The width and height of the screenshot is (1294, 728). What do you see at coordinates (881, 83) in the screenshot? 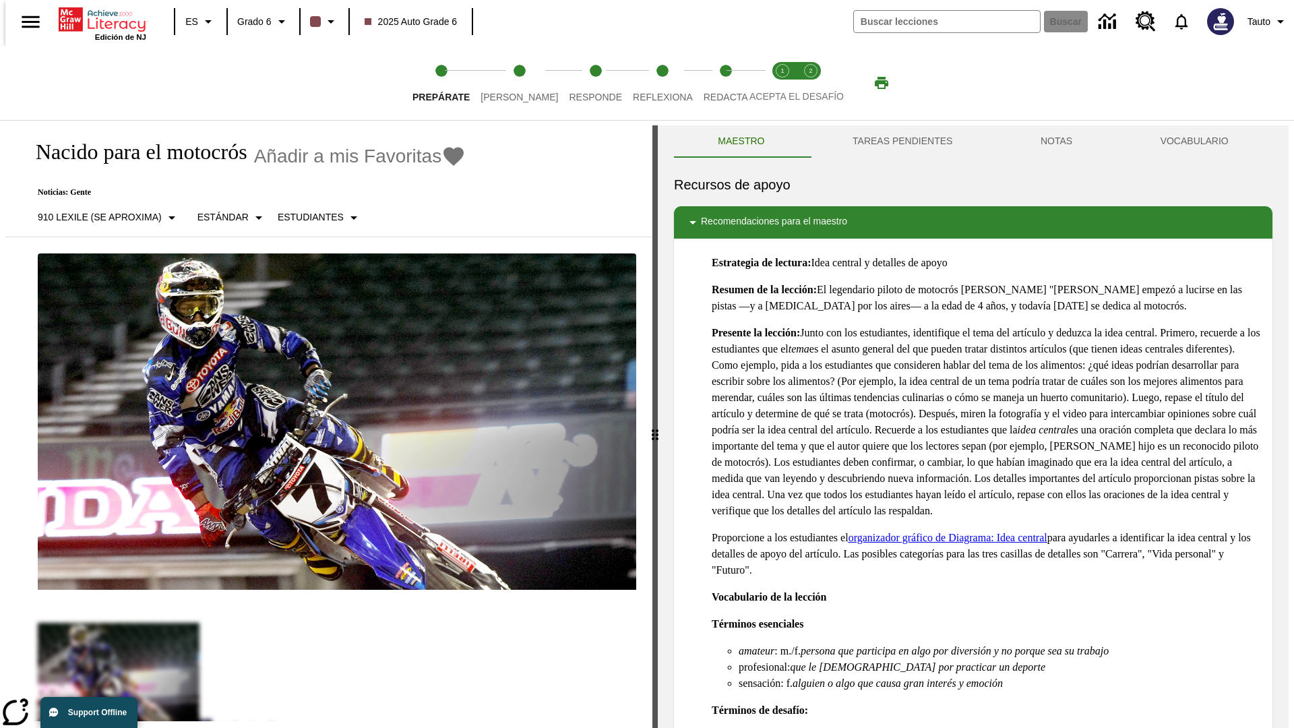
I see `button: Imprimir` at bounding box center [881, 83].